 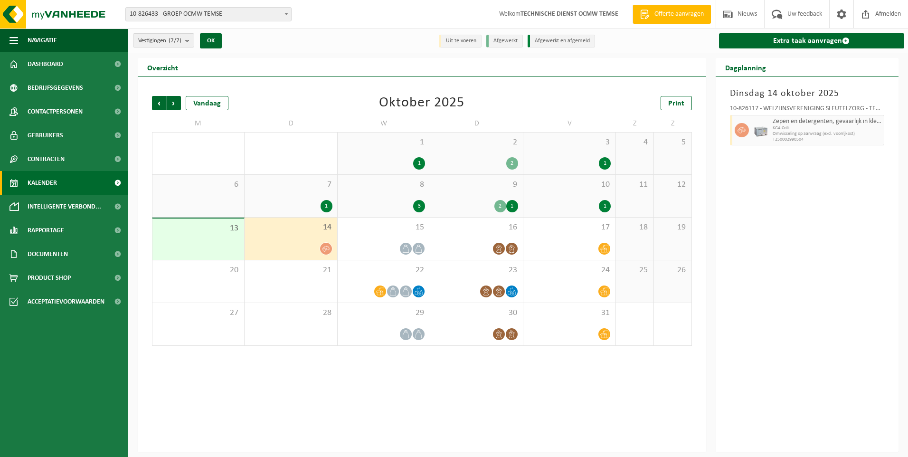 I want to click on span: 13, so click(x=198, y=228).